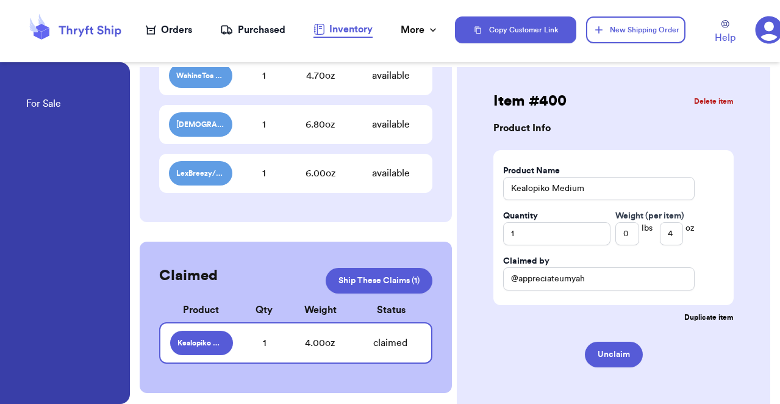 The image size is (780, 404). I want to click on span: Help, so click(725, 38).